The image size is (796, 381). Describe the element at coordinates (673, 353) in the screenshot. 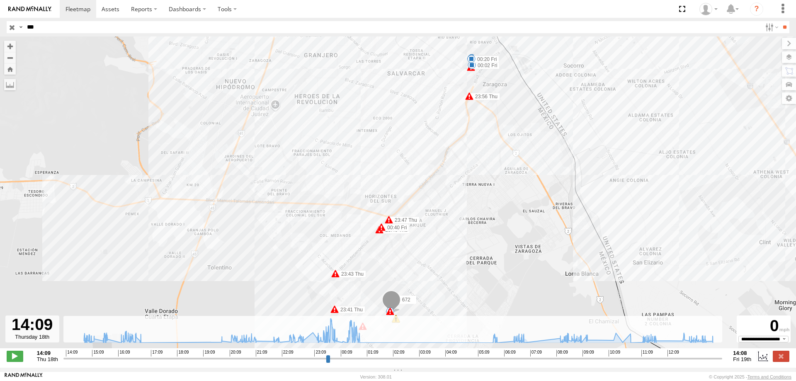

I see `span: 12:09` at that location.